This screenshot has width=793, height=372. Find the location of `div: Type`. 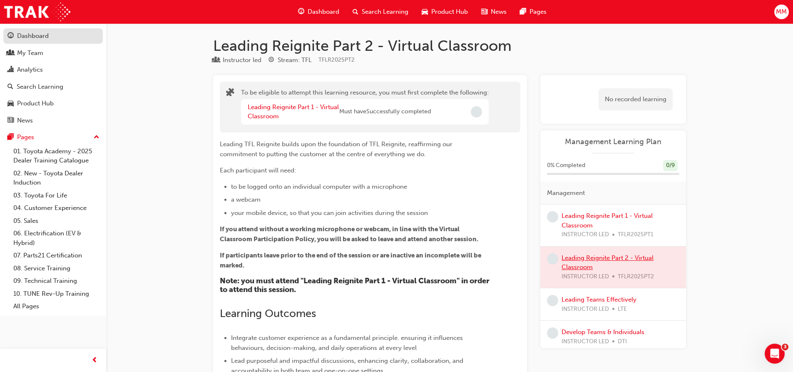

div: Type is located at coordinates (237, 60).